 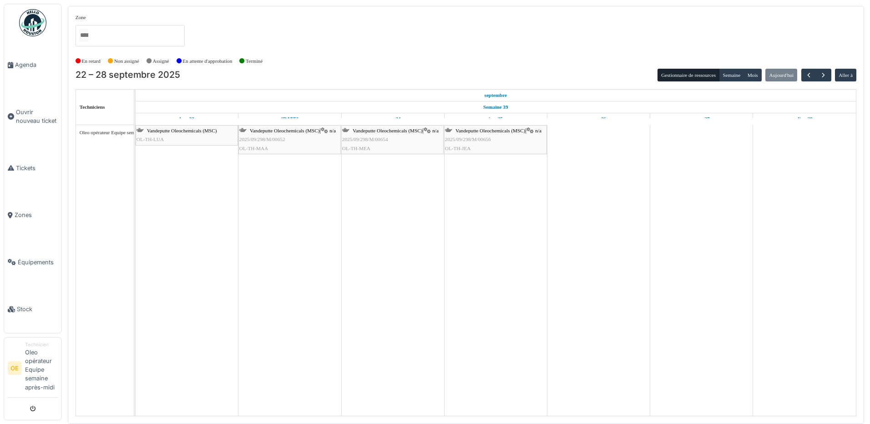 I want to click on label: En attente d'approbation, so click(x=207, y=61).